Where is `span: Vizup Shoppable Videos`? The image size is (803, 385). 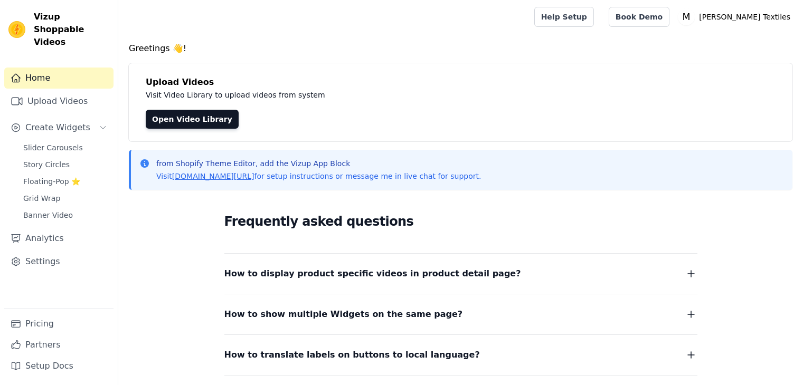 span: Vizup Shoppable Videos is located at coordinates (71, 30).